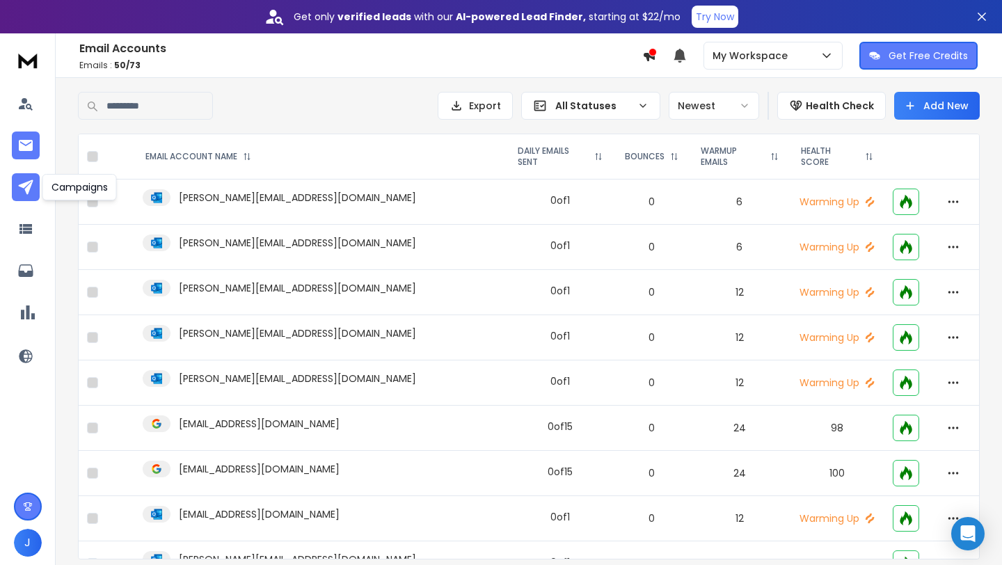 The height and width of the screenshot is (565, 1002). Describe the element at coordinates (198, 157) in the screenshot. I see `div: EMAIL ACCOUNT NAME` at that location.